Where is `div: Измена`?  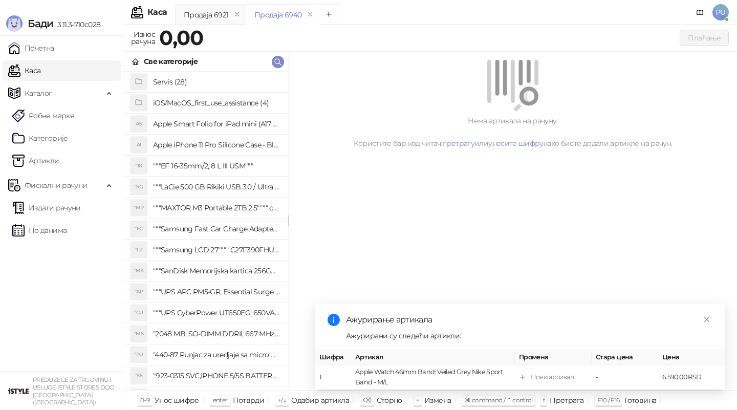
div: Измена is located at coordinates (437, 400).